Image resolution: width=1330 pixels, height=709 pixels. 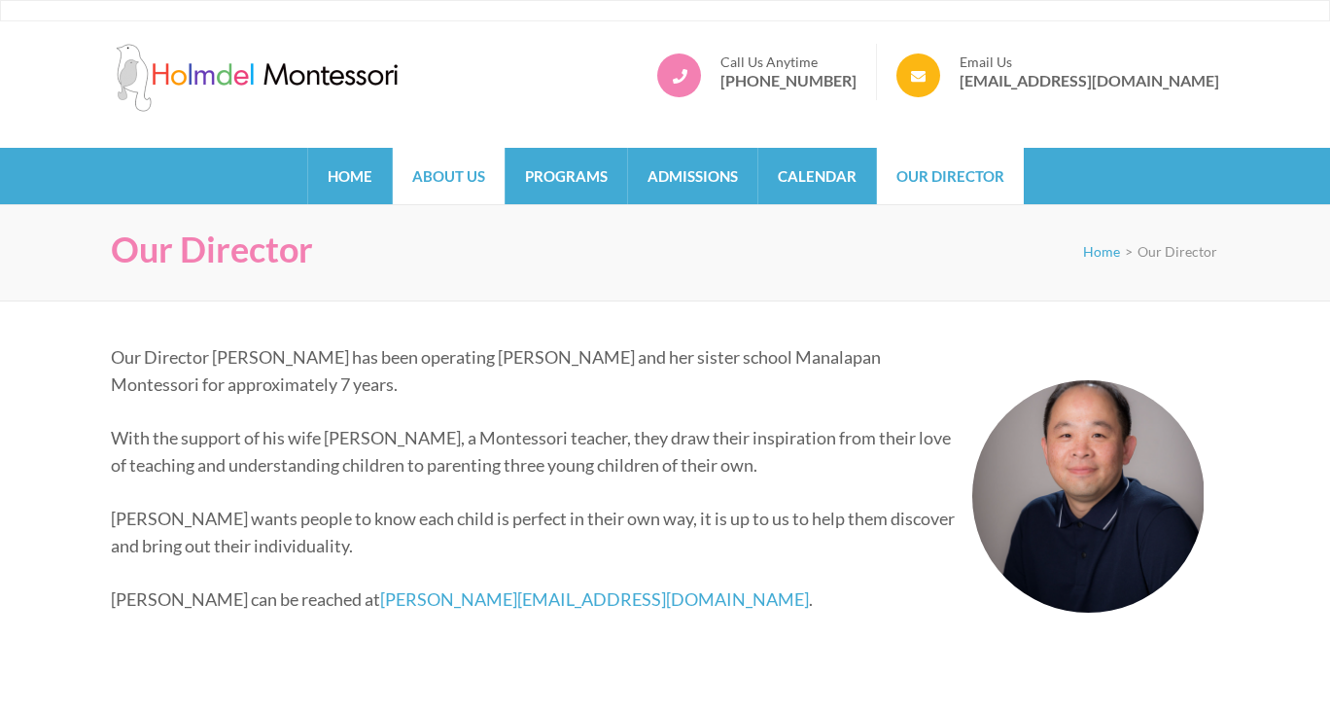 What do you see at coordinates (950, 176) in the screenshot?
I see `a: Our Director` at bounding box center [950, 176].